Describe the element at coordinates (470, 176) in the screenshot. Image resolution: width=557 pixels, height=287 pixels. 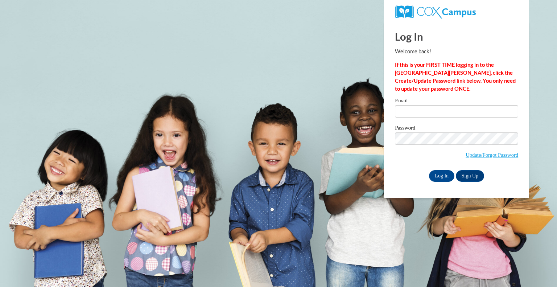
I see `a: Sign Up` at that location.